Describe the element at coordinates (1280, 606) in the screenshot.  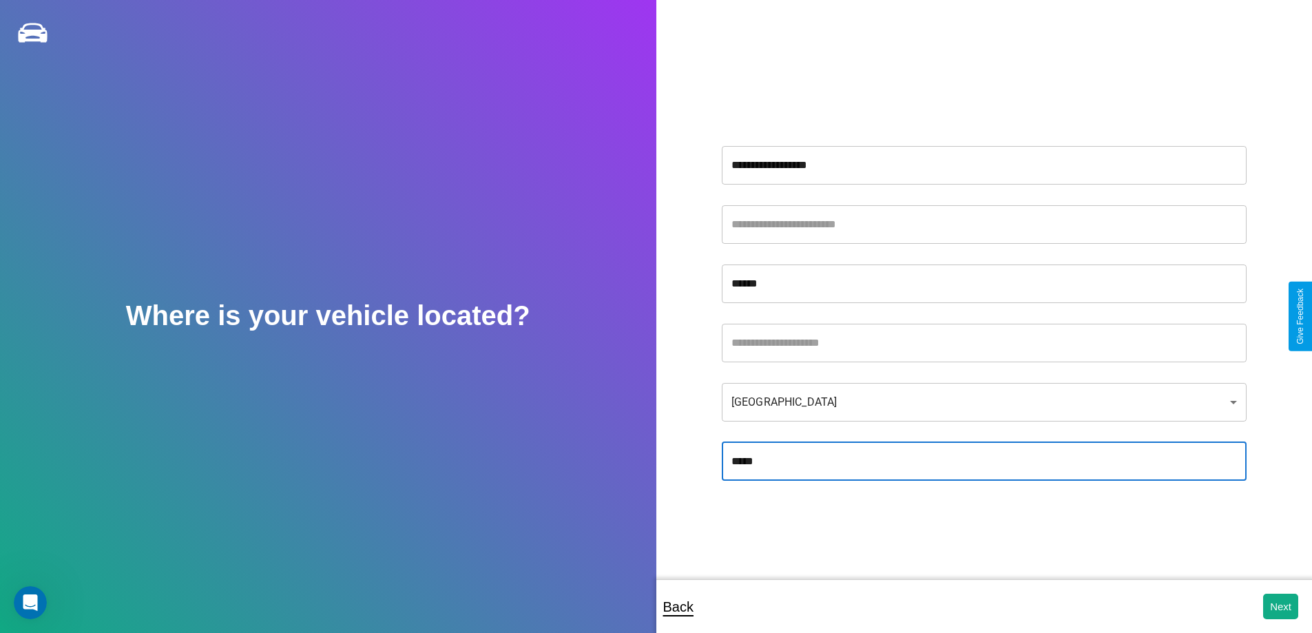
I see `button: Next` at that location.